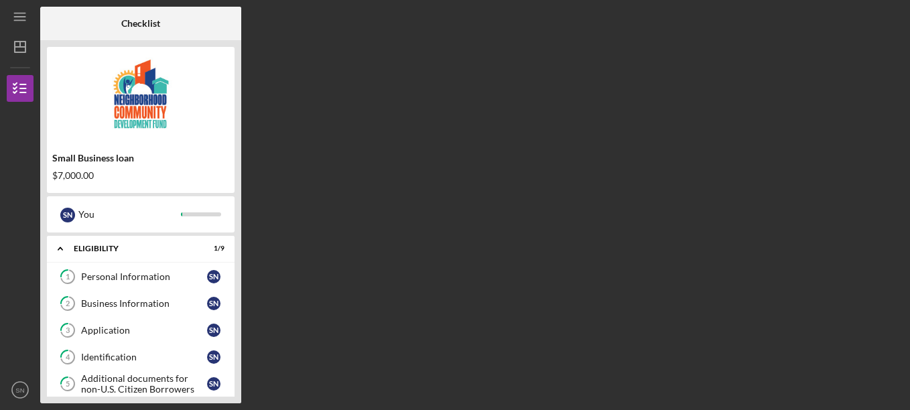 The image size is (910, 410). Describe the element at coordinates (141, 158) in the screenshot. I see `div: Small Business loan` at that location.